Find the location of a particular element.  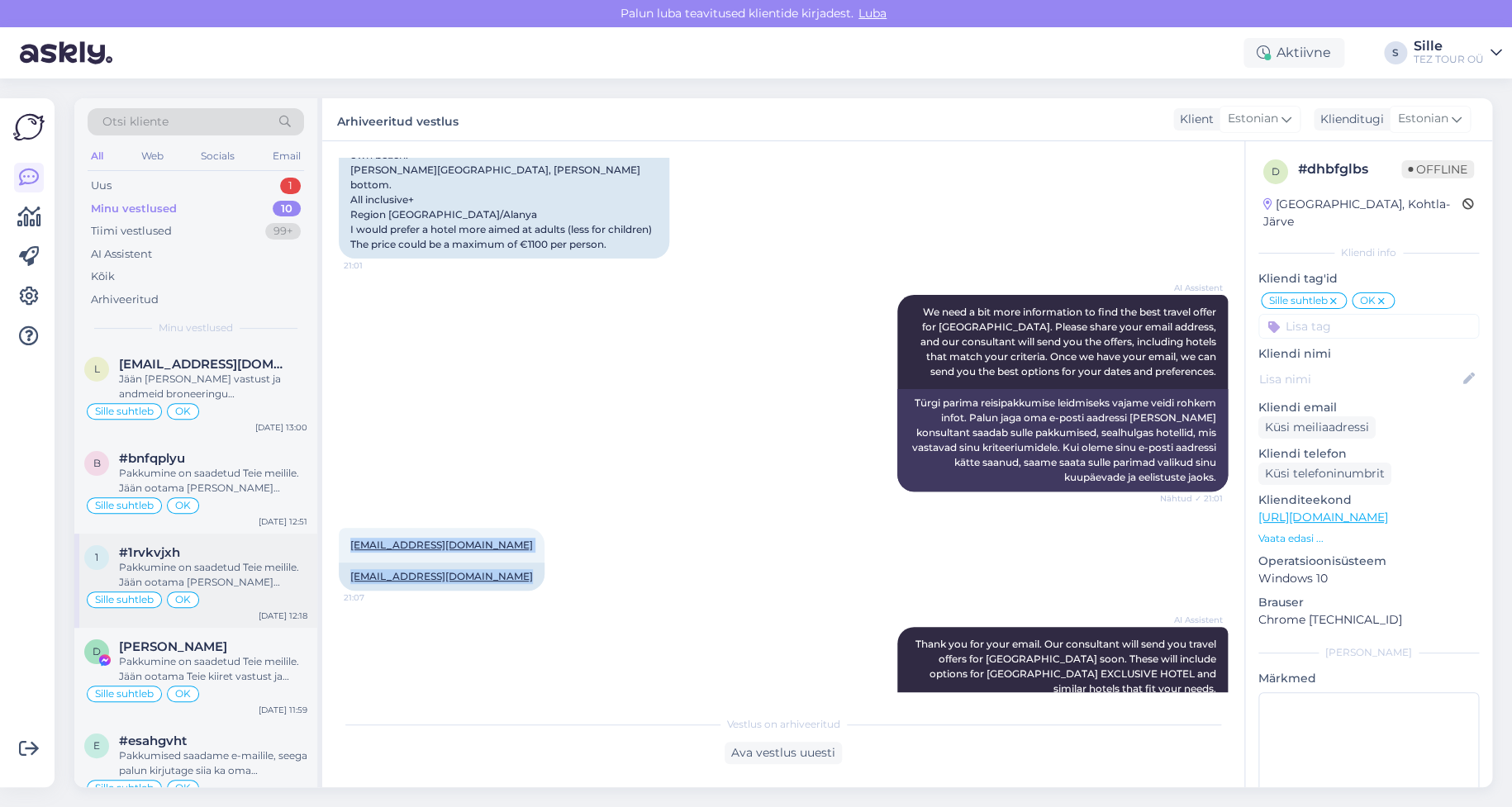

div: TEZ TOUR OÜ is located at coordinates (1448, 59).